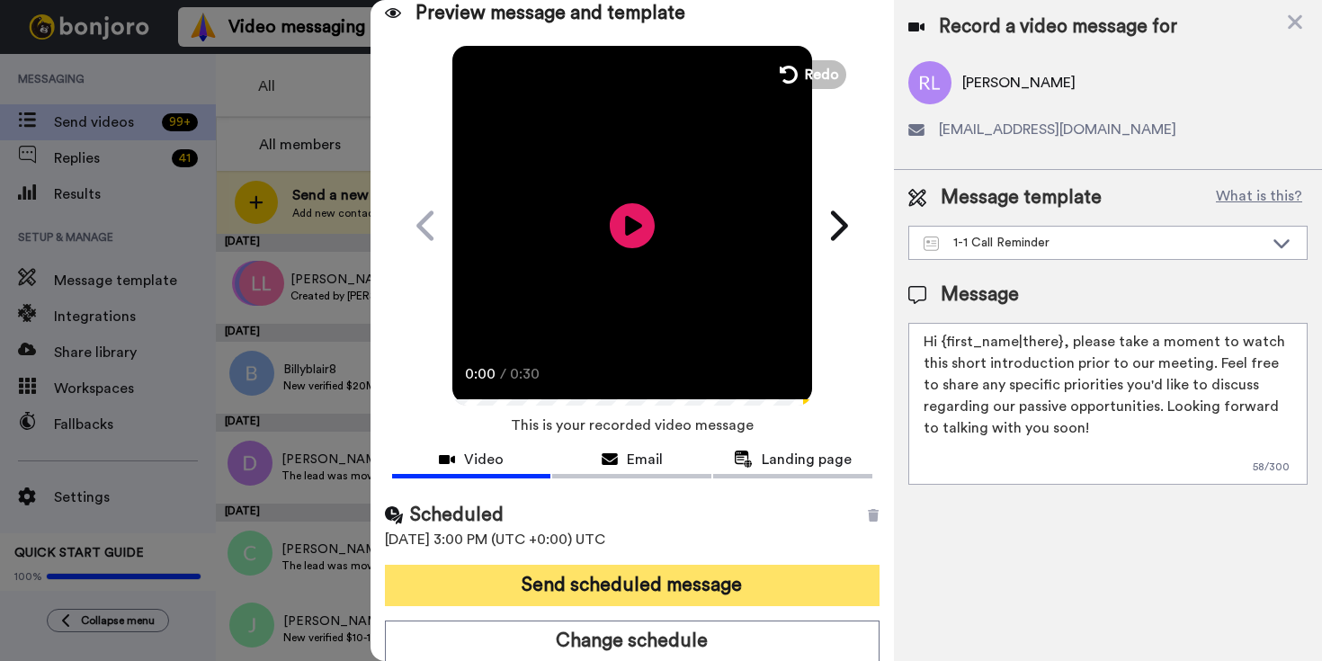 This screenshot has height=661, width=1322. Describe the element at coordinates (525, 374) in the screenshot. I see `span: 0:30` at that location.